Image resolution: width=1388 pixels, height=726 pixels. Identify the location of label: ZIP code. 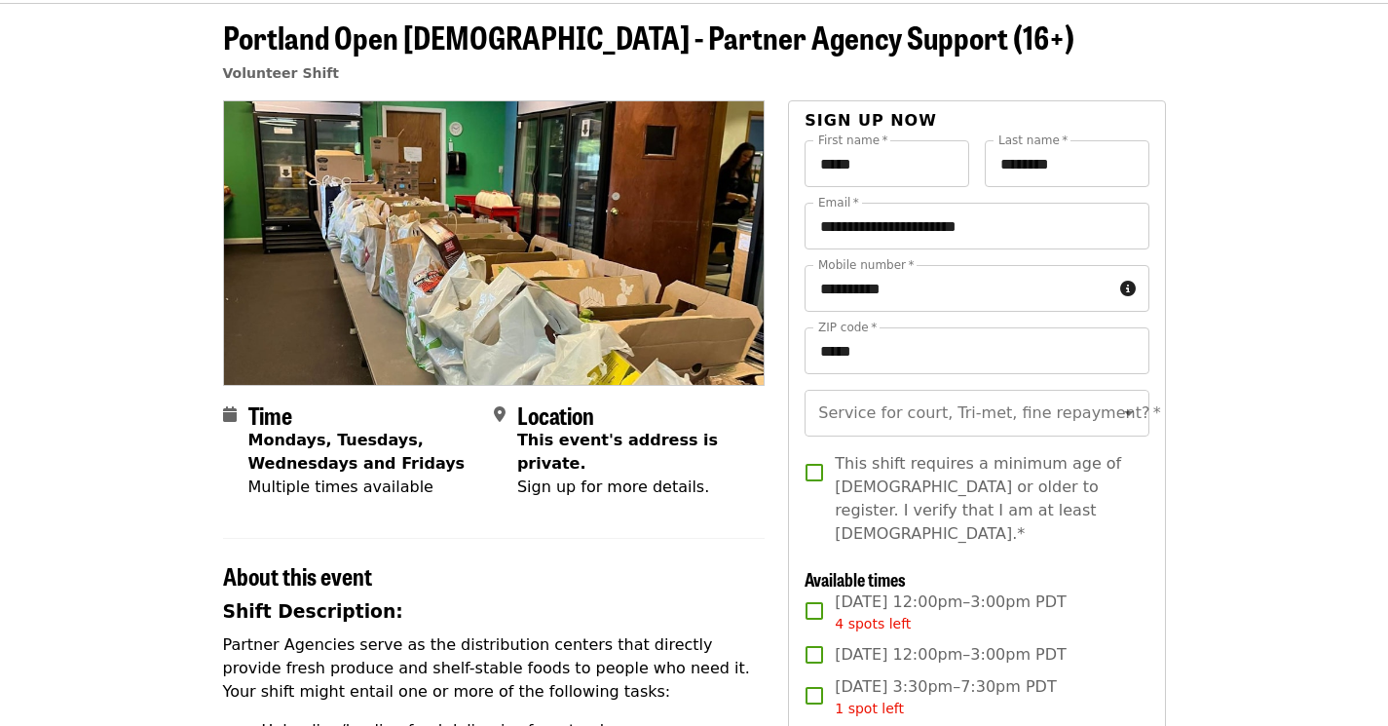
(847, 327).